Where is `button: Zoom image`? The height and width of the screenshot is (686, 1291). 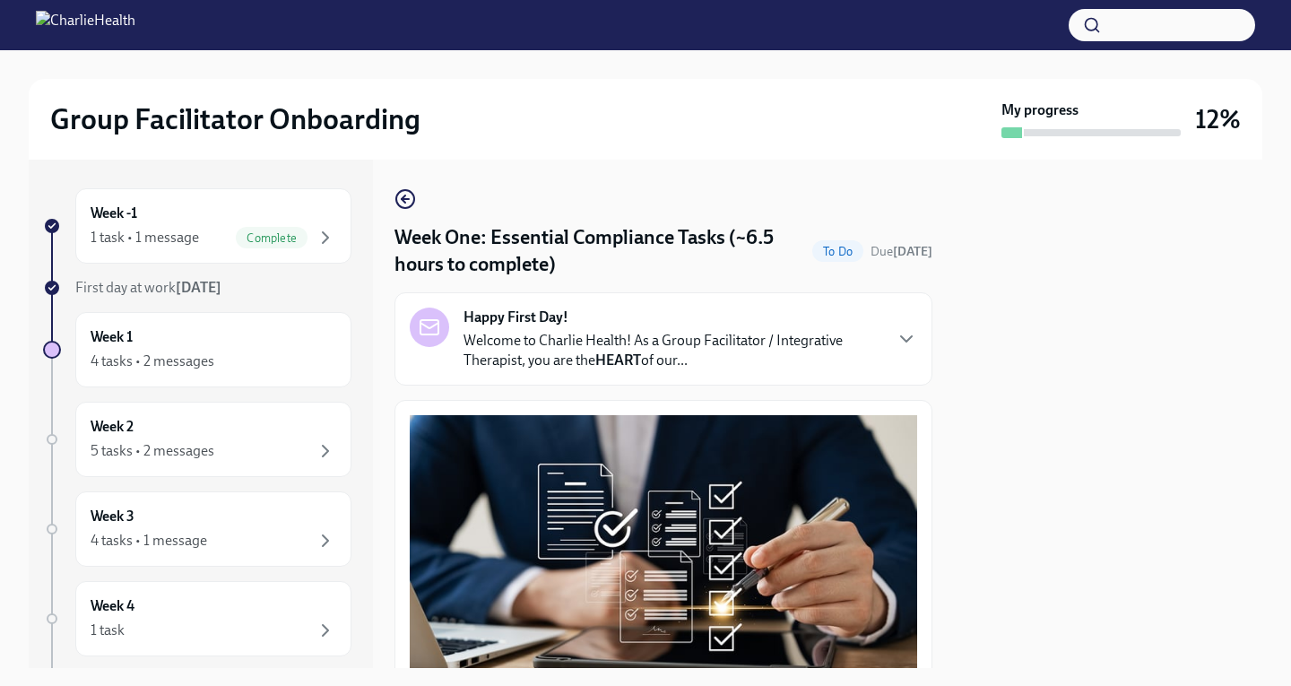
button: Zoom image is located at coordinates (664, 547).